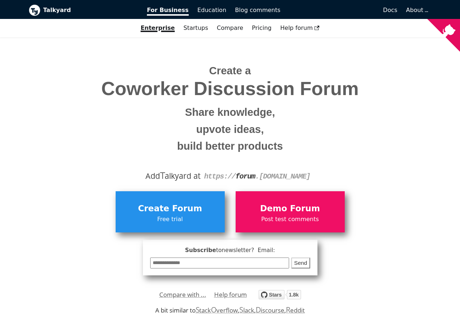  What do you see at coordinates (183, 294) in the screenshot?
I see `a: Compare with ...` at bounding box center [183, 294].